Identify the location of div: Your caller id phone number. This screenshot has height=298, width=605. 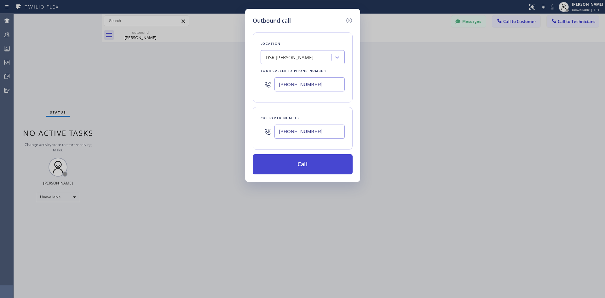
(302, 71).